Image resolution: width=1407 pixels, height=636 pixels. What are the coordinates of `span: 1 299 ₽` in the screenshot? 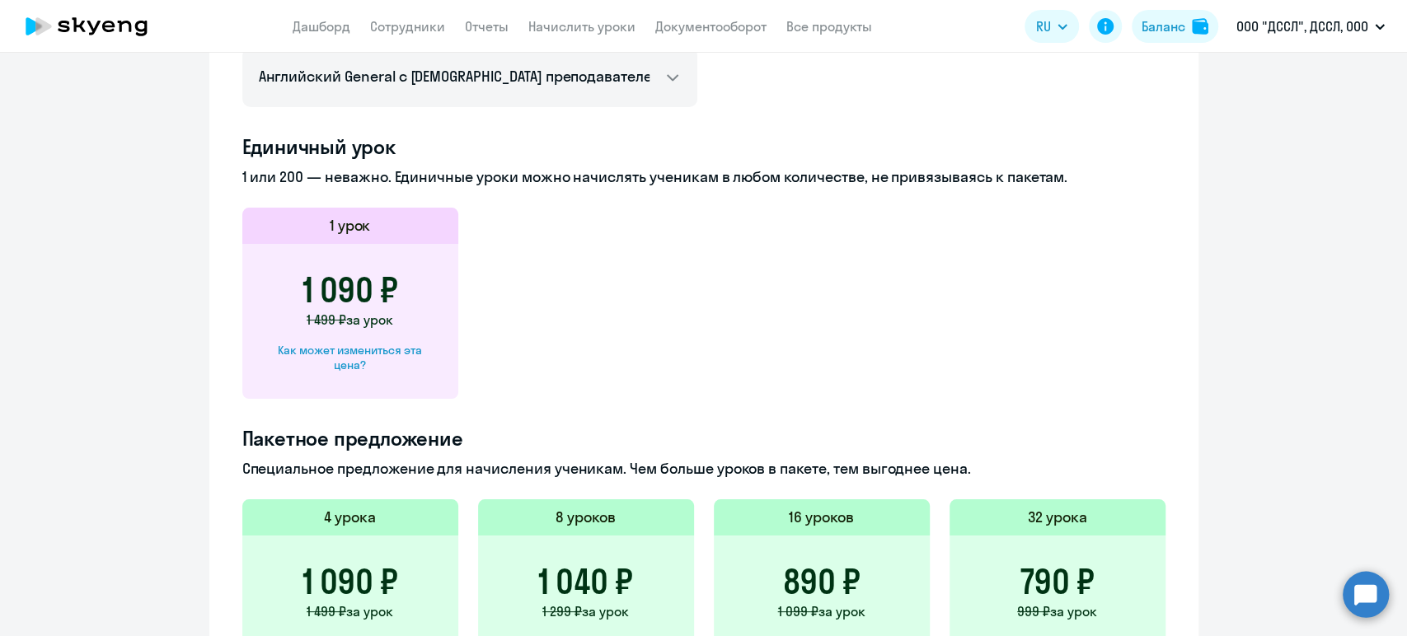 It's located at (562, 611).